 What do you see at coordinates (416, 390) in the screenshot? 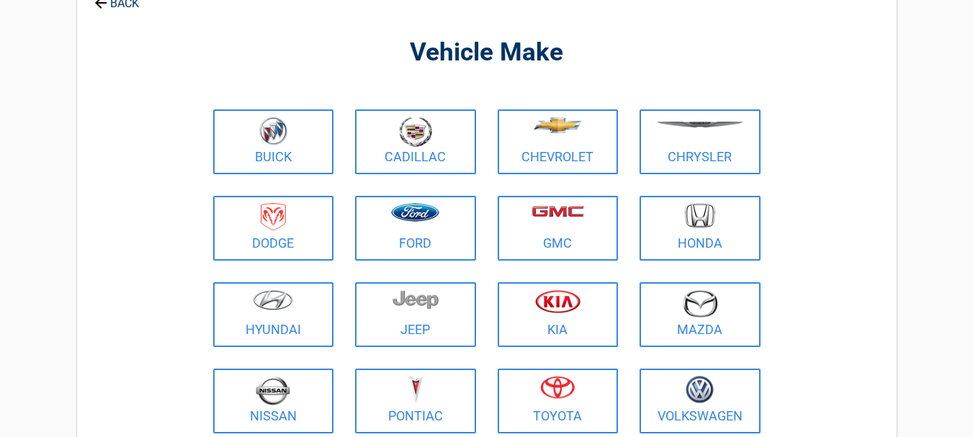
I see `img: pontiac` at bounding box center [416, 390].